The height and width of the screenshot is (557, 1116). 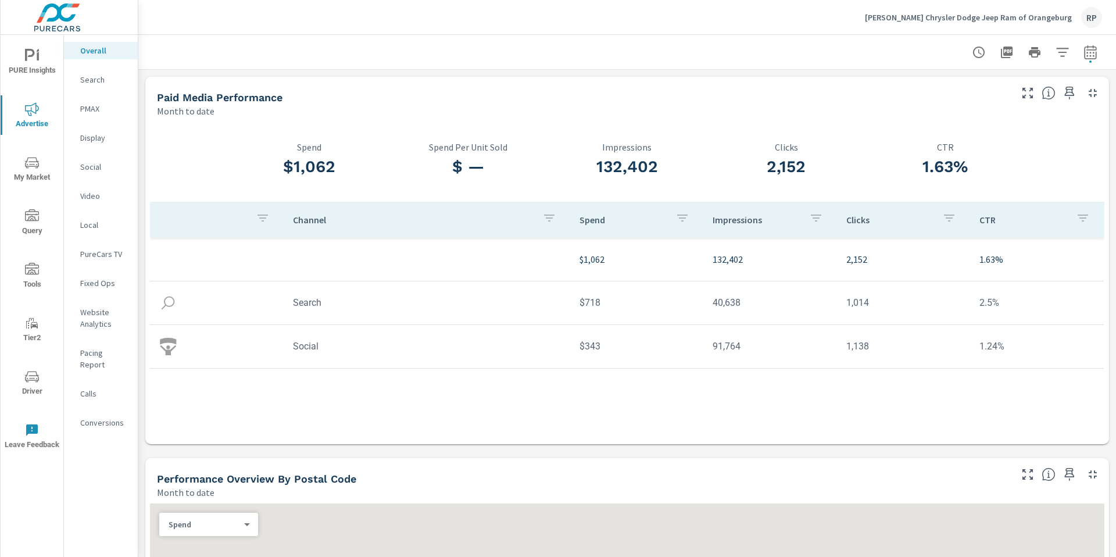 I want to click on p: PMAX, so click(x=104, y=109).